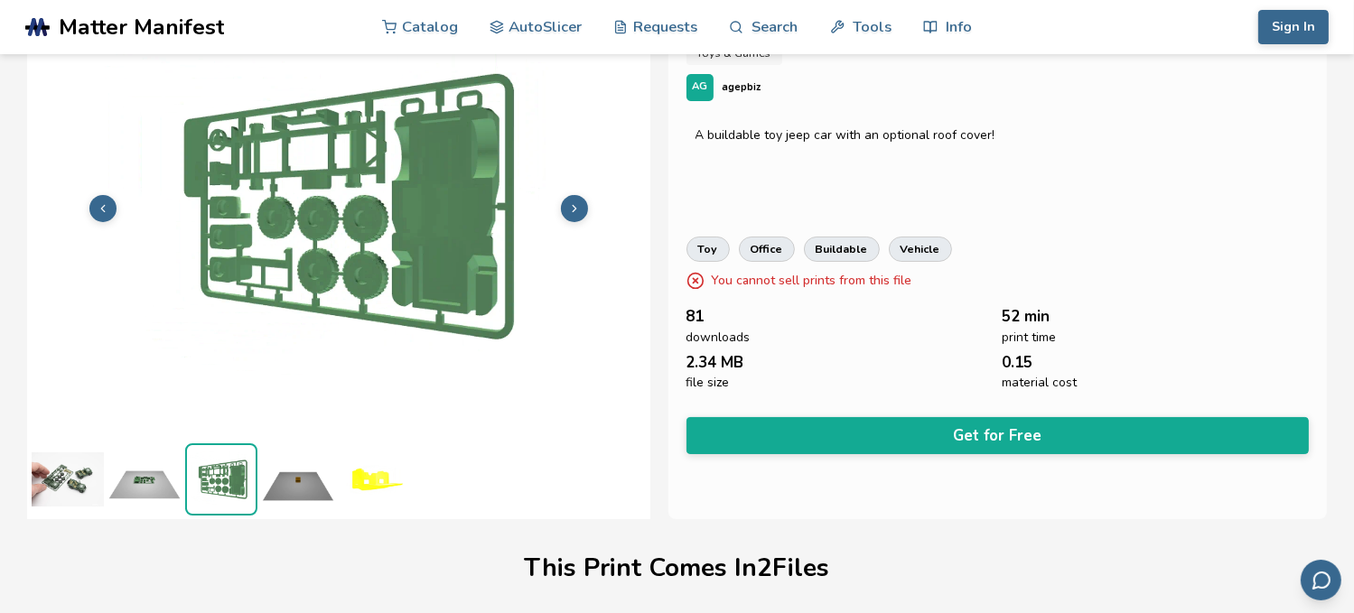 This screenshot has height=613, width=1354. Describe the element at coordinates (696, 316) in the screenshot. I see `span: 81` at that location.